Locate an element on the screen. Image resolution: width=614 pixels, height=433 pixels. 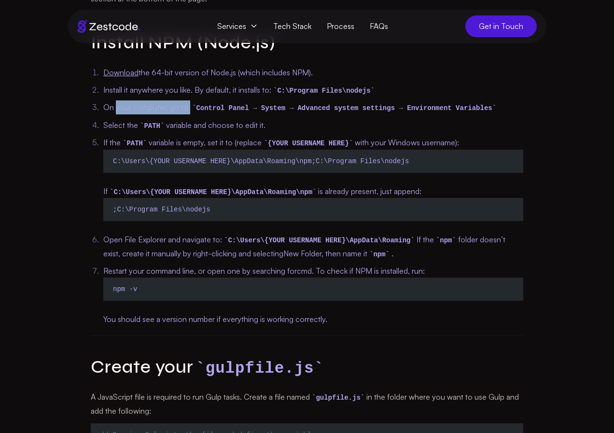
strong: New Folder is located at coordinates (302, 253).